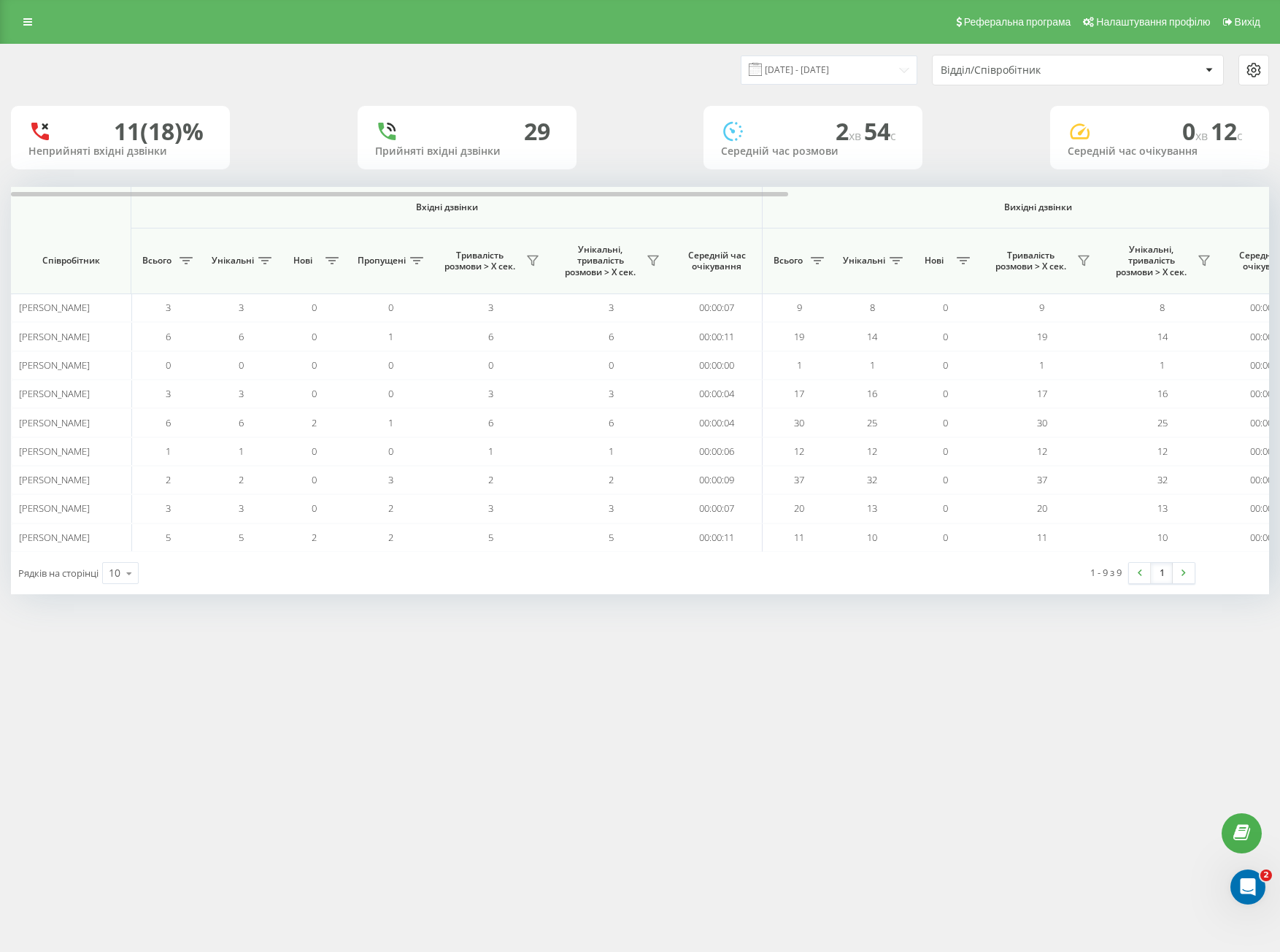 The height and width of the screenshot is (952, 1280). Describe the element at coordinates (872, 423) in the screenshot. I see `span: 25` at that location.